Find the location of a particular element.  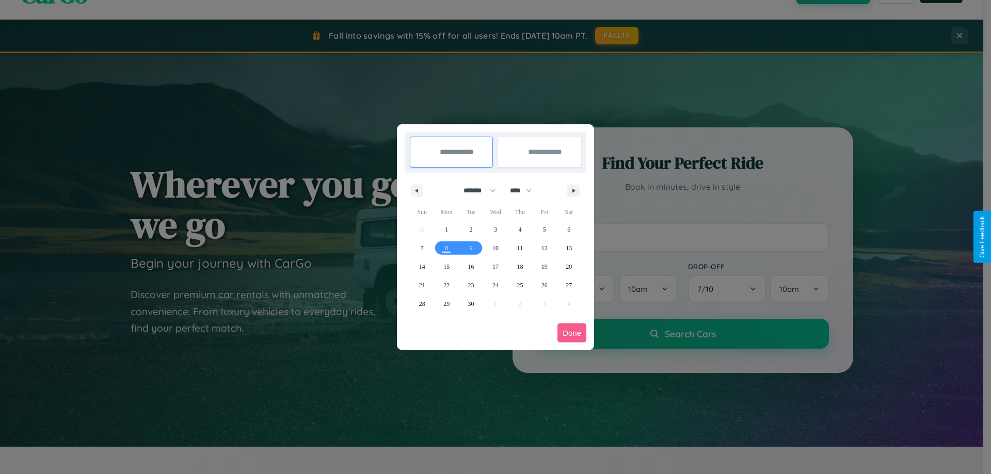

button: 28 is located at coordinates (422, 304).